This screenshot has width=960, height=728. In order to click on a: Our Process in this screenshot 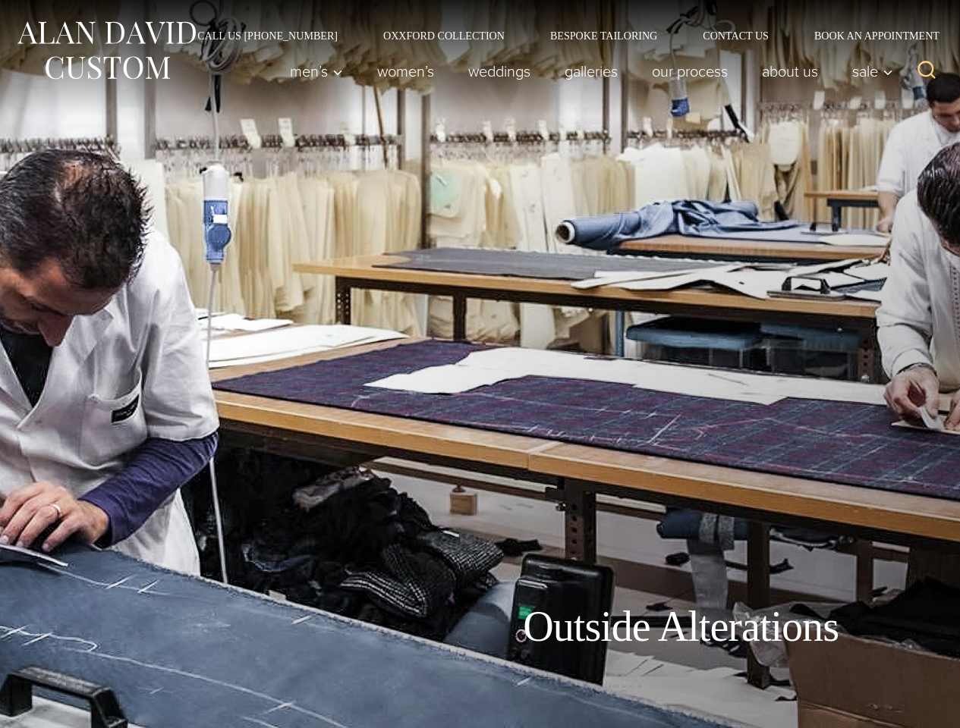, I will do `click(690, 71)`.